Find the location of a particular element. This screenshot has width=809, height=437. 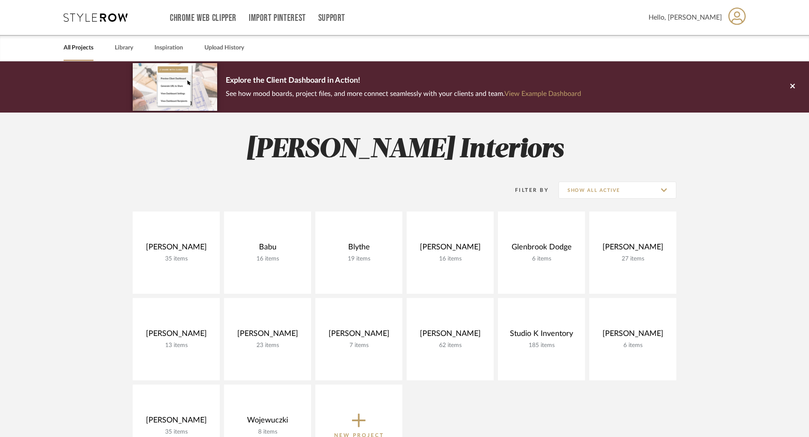

a: View Example Dashboard is located at coordinates (543, 94).